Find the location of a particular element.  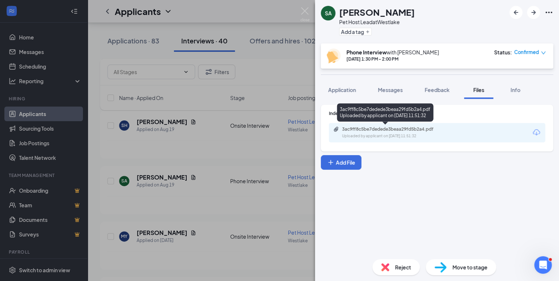

b: Phone Interview is located at coordinates (366, 52).